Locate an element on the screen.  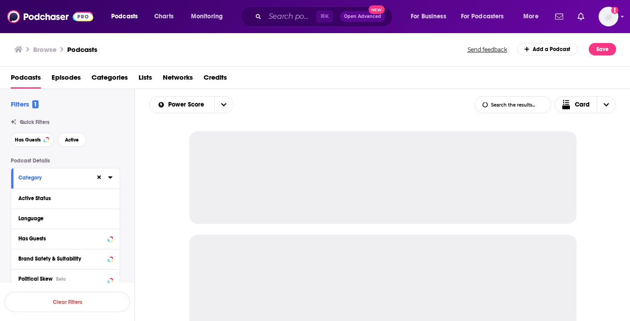
a: Episodes is located at coordinates (66, 79).